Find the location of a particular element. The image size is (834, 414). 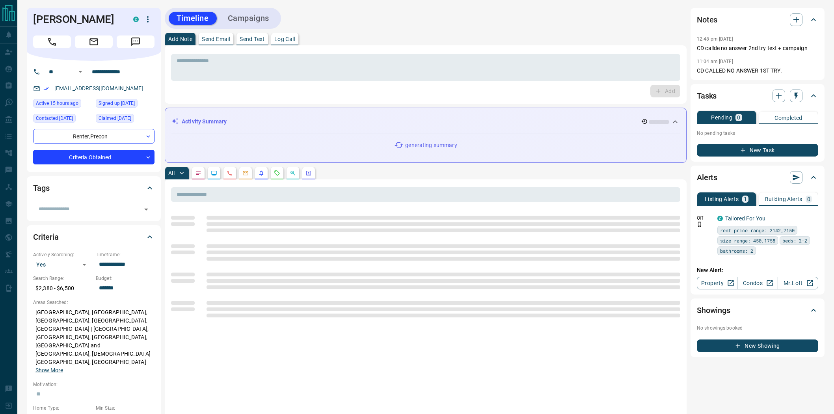

p: Add Note is located at coordinates (180, 39).